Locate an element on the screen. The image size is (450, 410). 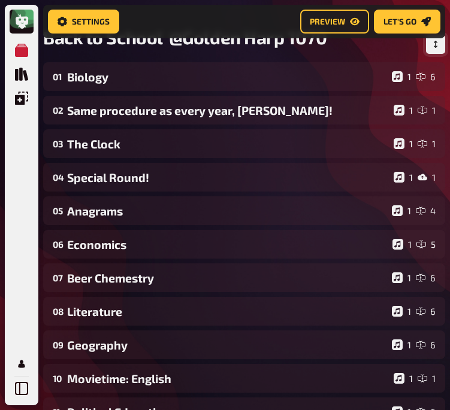
div: 09 is located at coordinates (57, 345).